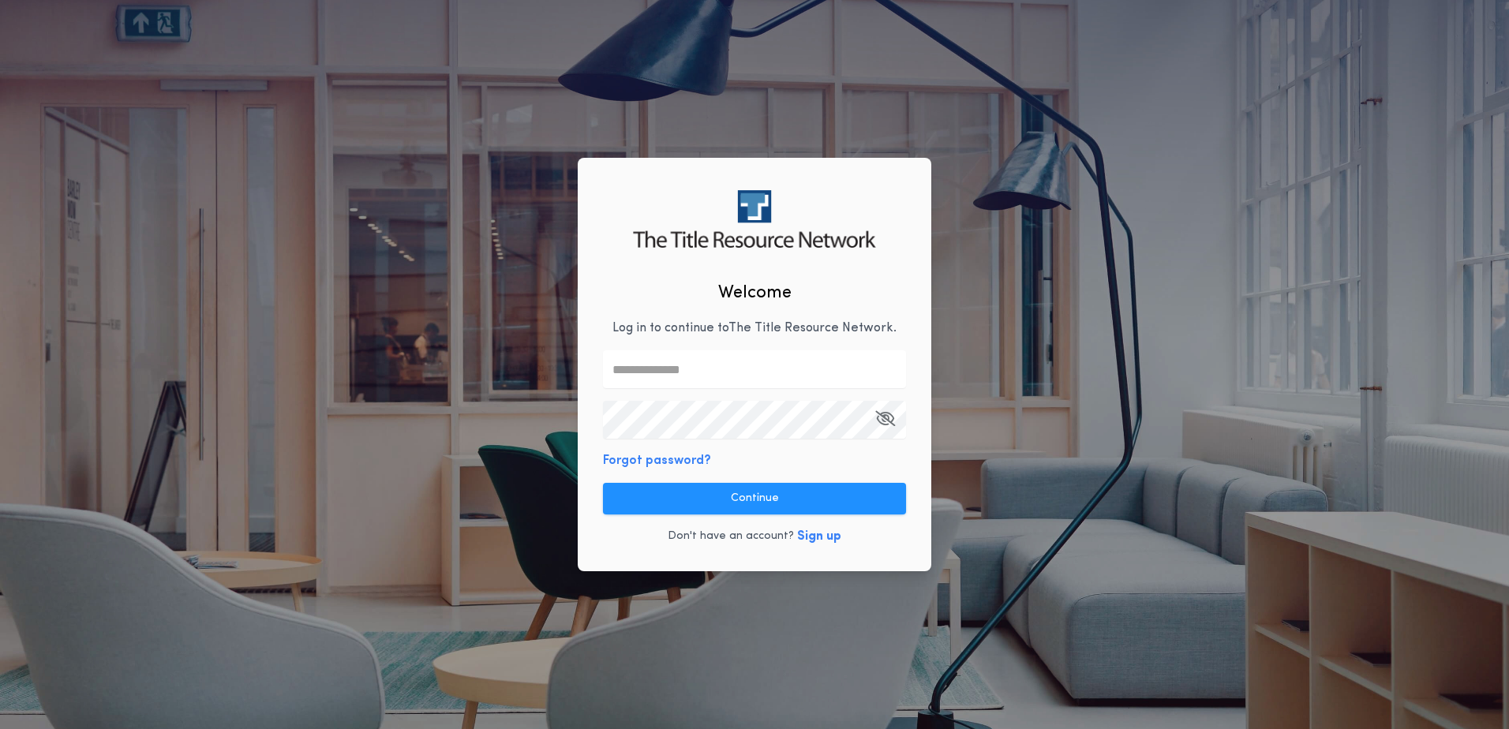 Image resolution: width=1509 pixels, height=729 pixels. I want to click on p: Don't have an account?, so click(731, 537).